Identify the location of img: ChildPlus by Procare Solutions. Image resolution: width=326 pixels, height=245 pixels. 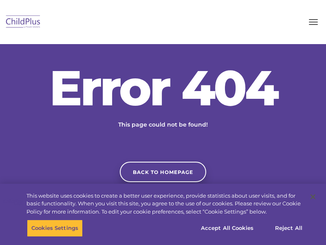
(23, 22).